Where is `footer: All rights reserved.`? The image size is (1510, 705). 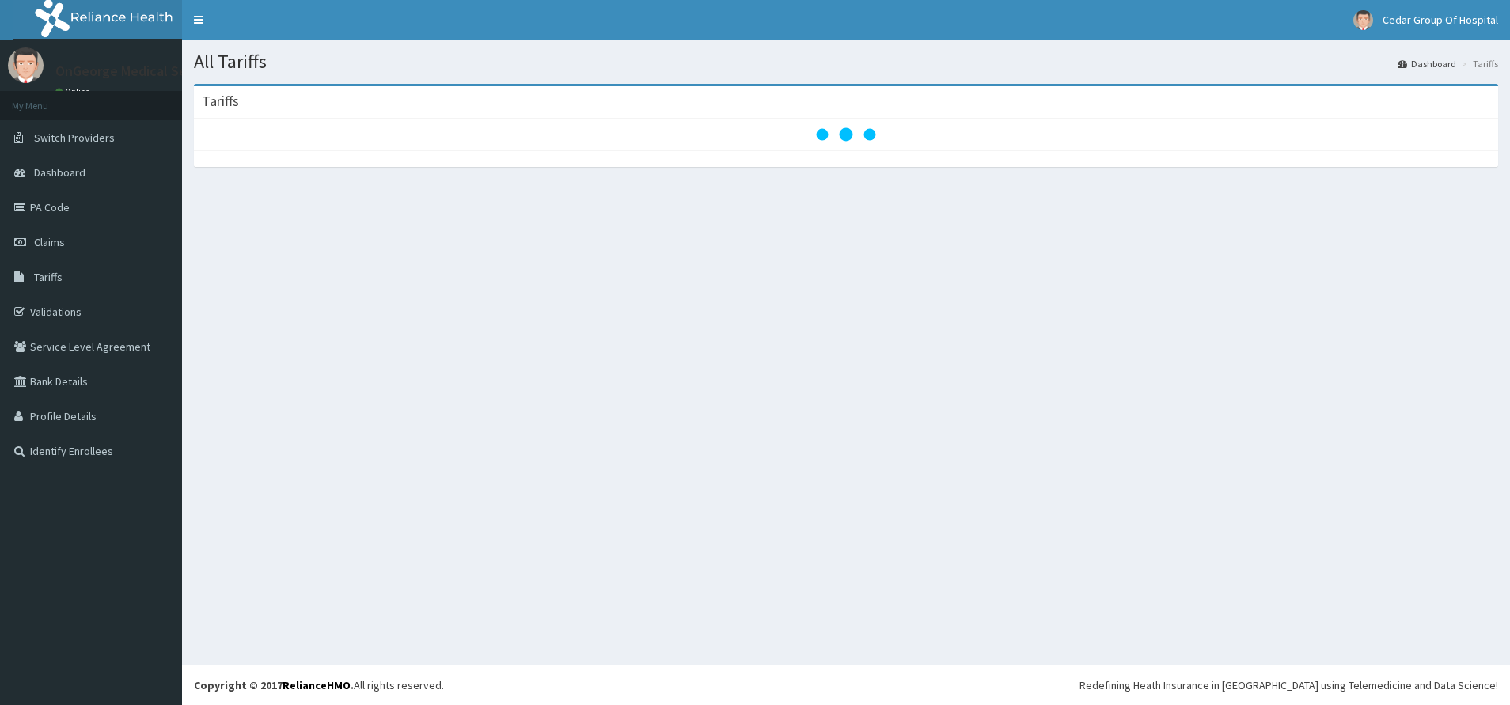 footer: All rights reserved. is located at coordinates (846, 685).